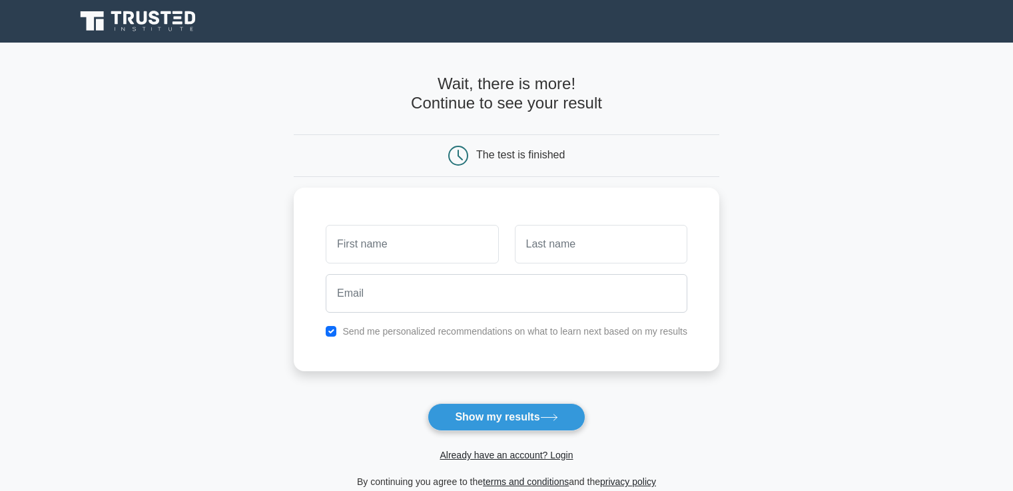  What do you see at coordinates (506, 294) in the screenshot?
I see `input: Email` at bounding box center [506, 294].